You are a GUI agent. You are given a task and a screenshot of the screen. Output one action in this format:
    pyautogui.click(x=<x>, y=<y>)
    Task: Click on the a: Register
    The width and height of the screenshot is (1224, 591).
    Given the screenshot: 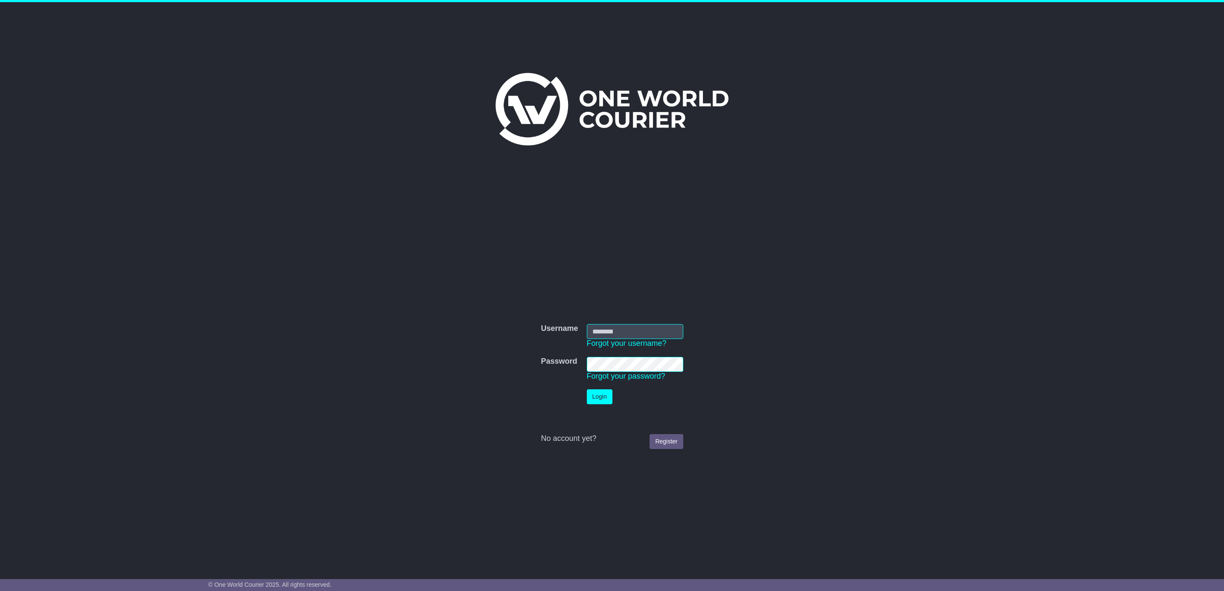 What is the action you would take?
    pyautogui.click(x=666, y=442)
    